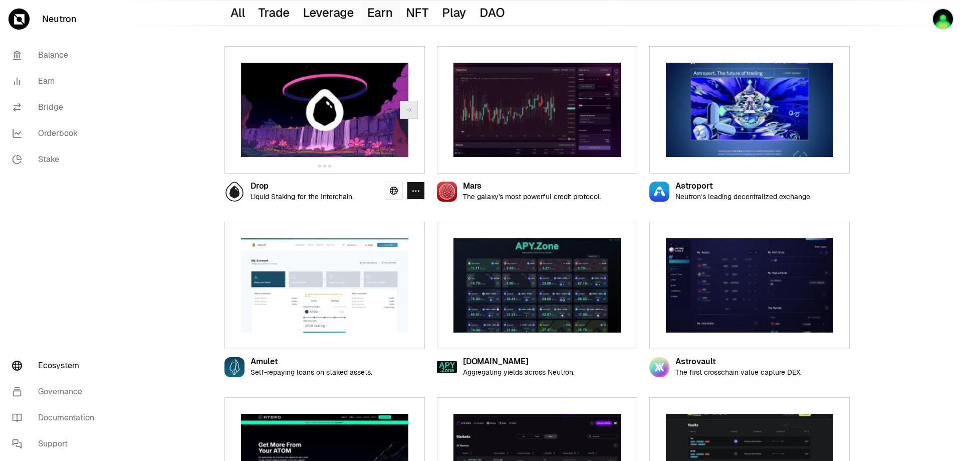 This screenshot has height=461, width=962. I want to click on p: Neutron’s leading decentralized exchange., so click(744, 196).